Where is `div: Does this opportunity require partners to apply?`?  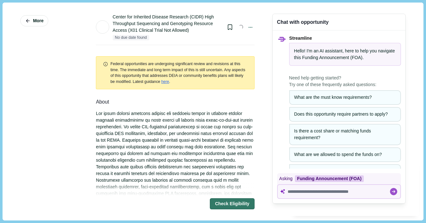
div: Does this opportunity require partners to apply? is located at coordinates (345, 114).